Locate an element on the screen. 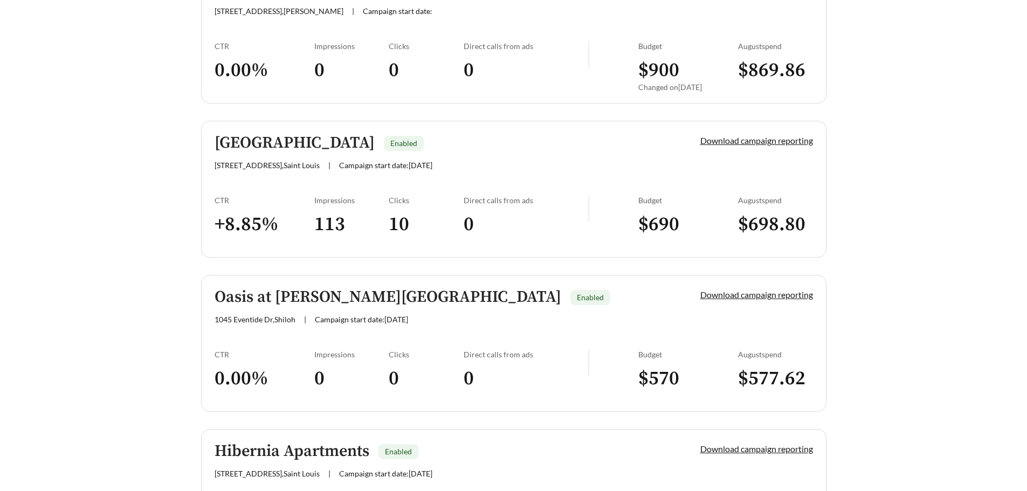 The image size is (1027, 491). span: Campaign start date: is located at coordinates (397, 11).